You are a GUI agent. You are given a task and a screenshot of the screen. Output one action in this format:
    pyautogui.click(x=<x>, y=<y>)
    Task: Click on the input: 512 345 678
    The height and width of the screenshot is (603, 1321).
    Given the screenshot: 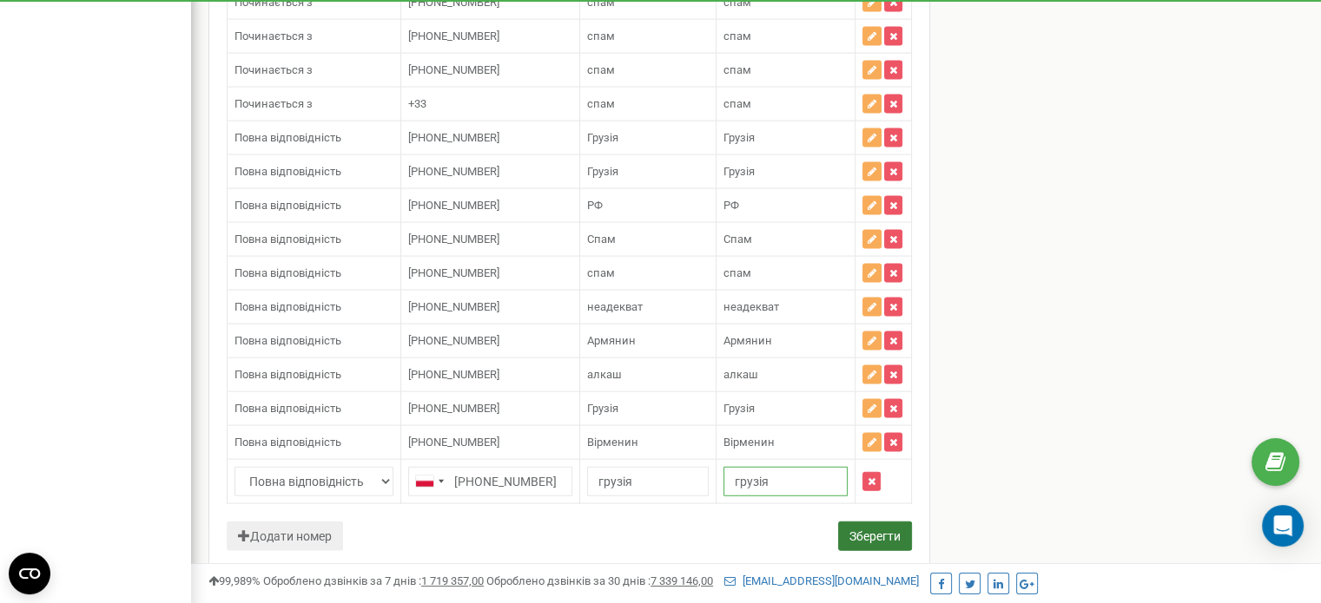 What is the action you would take?
    pyautogui.click(x=490, y=482)
    